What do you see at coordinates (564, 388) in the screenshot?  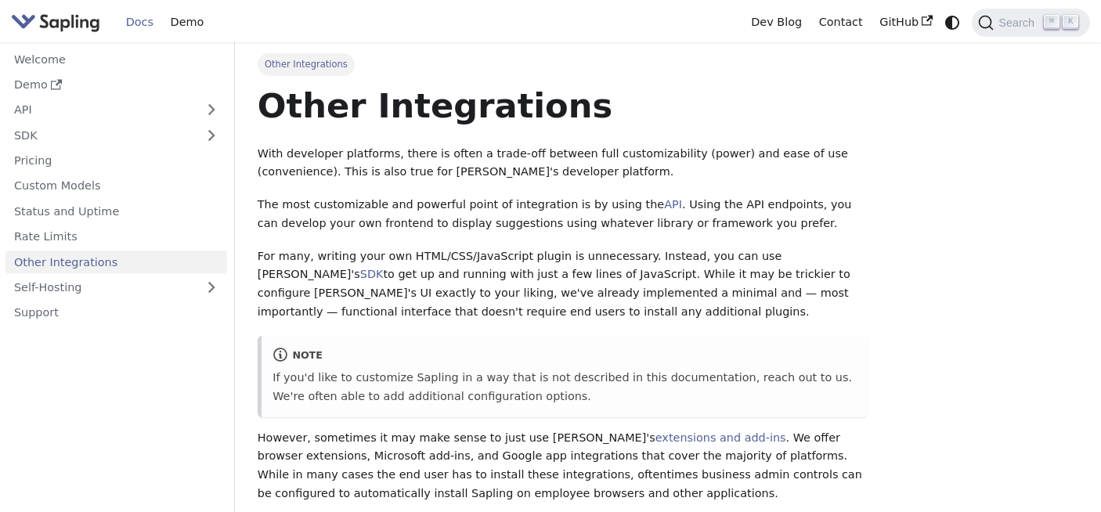 I see `p: If you'd like to customize Sapling in a way that is not described in this documentation, reach ou...` at bounding box center [564, 388].